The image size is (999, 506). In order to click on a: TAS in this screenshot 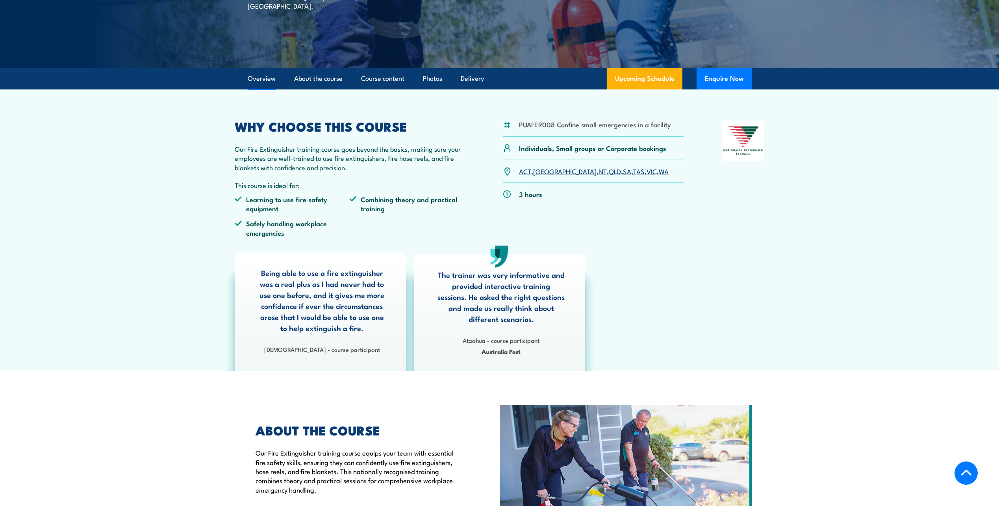, I will do `click(639, 171)`.